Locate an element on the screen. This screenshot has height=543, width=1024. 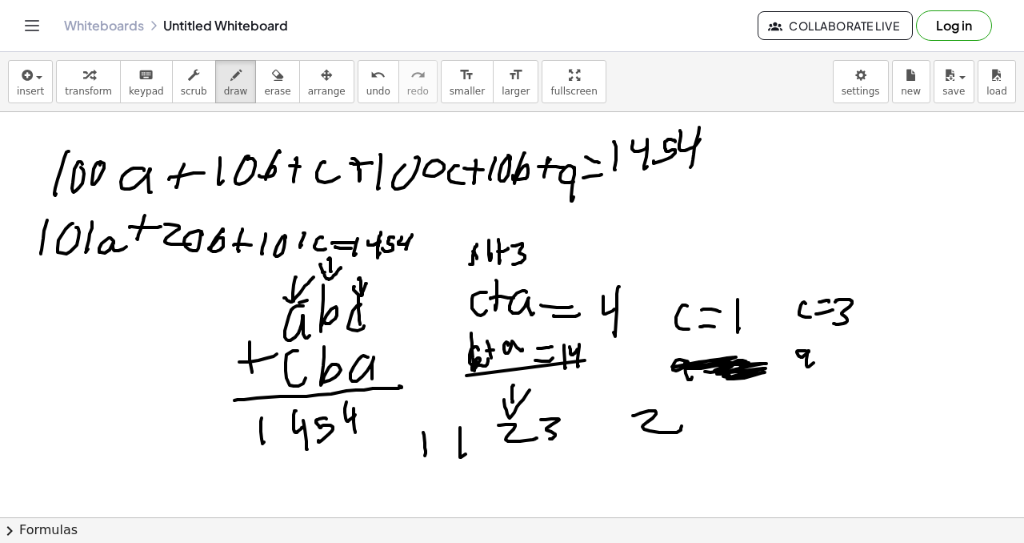
span: redo is located at coordinates (418, 91).